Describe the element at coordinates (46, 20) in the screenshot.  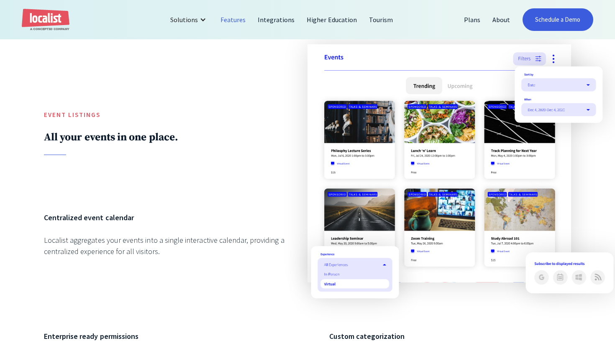
I see `a: home` at that location.